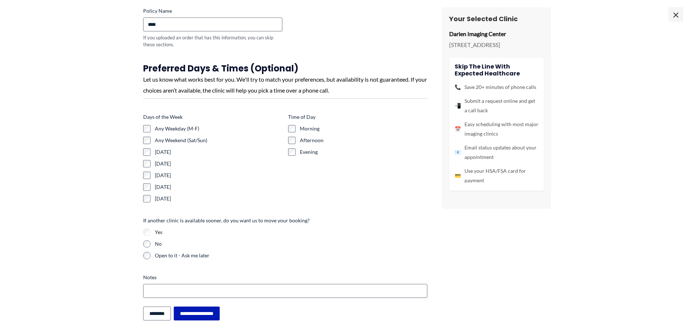  Describe the element at coordinates (363, 140) in the screenshot. I see `label: Afternoon` at that location.